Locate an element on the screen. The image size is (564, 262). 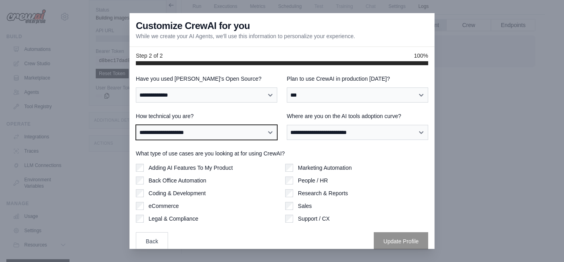
label: Coding & Development is located at coordinates (177, 193).